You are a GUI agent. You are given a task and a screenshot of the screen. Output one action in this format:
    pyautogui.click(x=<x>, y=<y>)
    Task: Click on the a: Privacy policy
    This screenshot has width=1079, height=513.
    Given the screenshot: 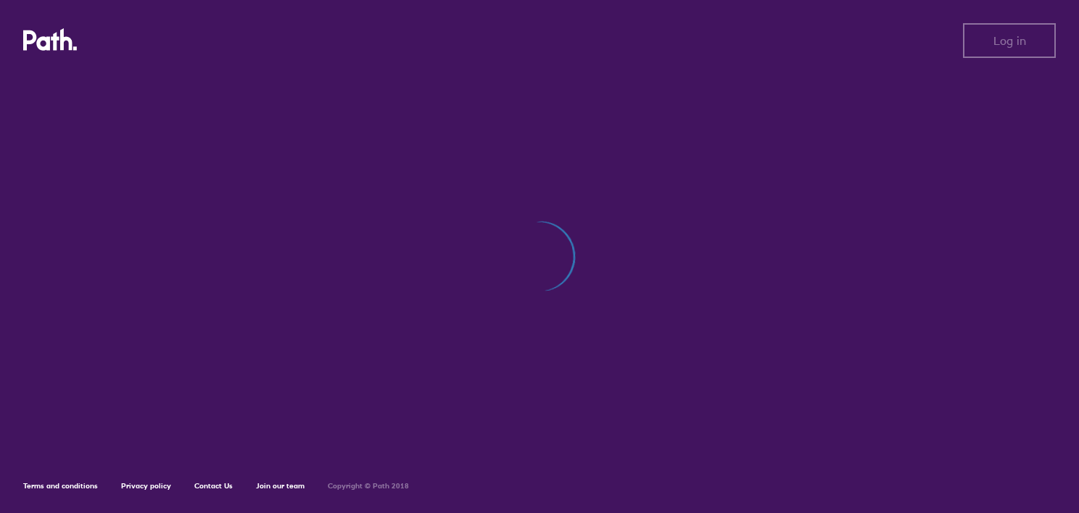 What is the action you would take?
    pyautogui.click(x=146, y=486)
    